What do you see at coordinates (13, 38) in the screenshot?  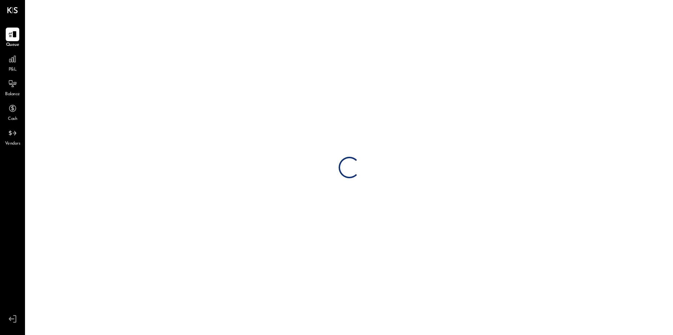 I see `a: Queue` at bounding box center [13, 38].